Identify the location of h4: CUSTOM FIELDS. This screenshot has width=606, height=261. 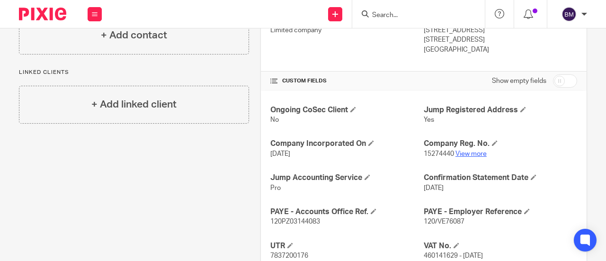
(347, 81).